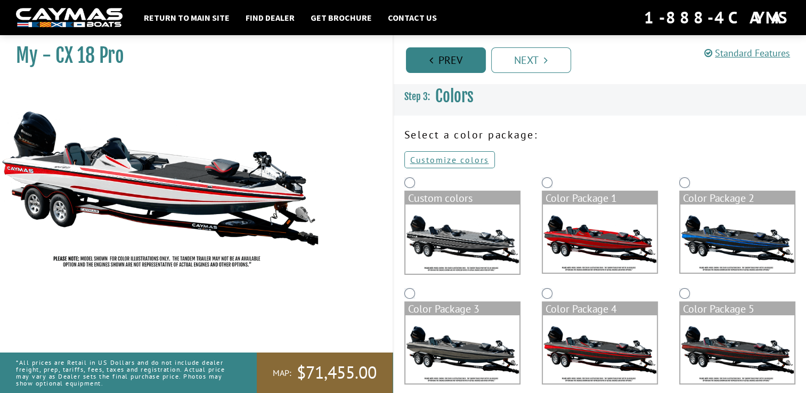  What do you see at coordinates (462, 349) in the screenshot?
I see `img: color_package_294.png` at bounding box center [462, 349].